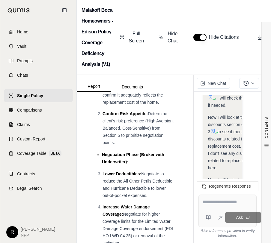  Describe the element at coordinates (173, 37) in the screenshot. I see `span: Hide Chat` at that location.